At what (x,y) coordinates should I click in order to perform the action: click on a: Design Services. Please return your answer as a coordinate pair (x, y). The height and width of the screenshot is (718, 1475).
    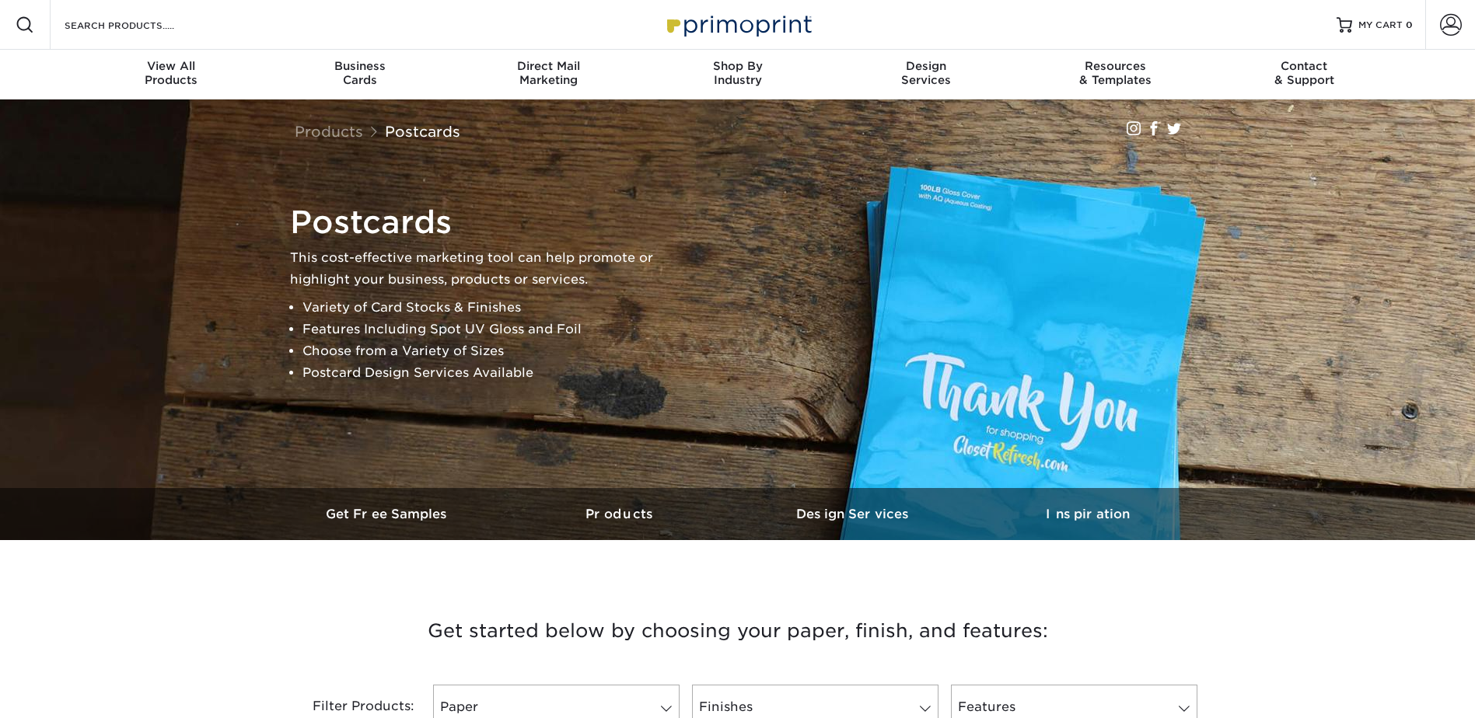
    Looking at the image, I should click on (854, 514).